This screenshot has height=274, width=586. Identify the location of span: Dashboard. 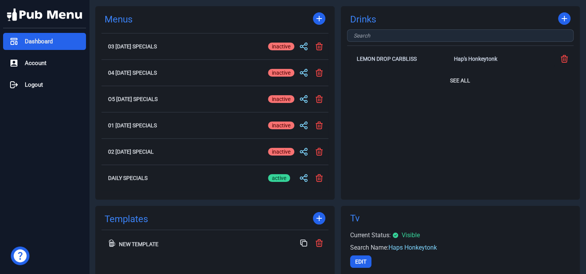
(39, 41).